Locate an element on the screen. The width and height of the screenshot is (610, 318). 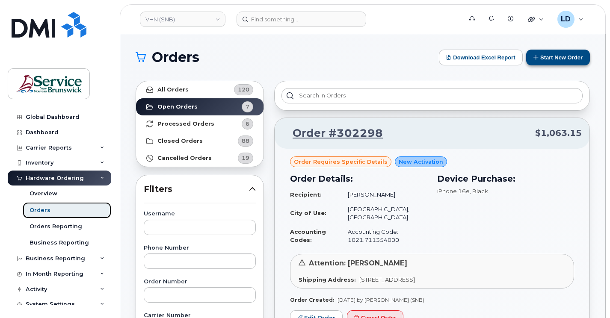
button: Start New Order is located at coordinates (557, 57).